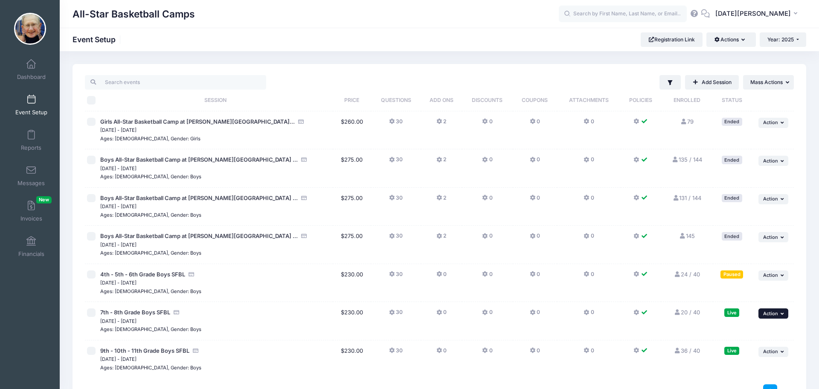 The image size is (819, 389). What do you see at coordinates (31, 140) in the screenshot?
I see `a: Reports` at bounding box center [31, 140].